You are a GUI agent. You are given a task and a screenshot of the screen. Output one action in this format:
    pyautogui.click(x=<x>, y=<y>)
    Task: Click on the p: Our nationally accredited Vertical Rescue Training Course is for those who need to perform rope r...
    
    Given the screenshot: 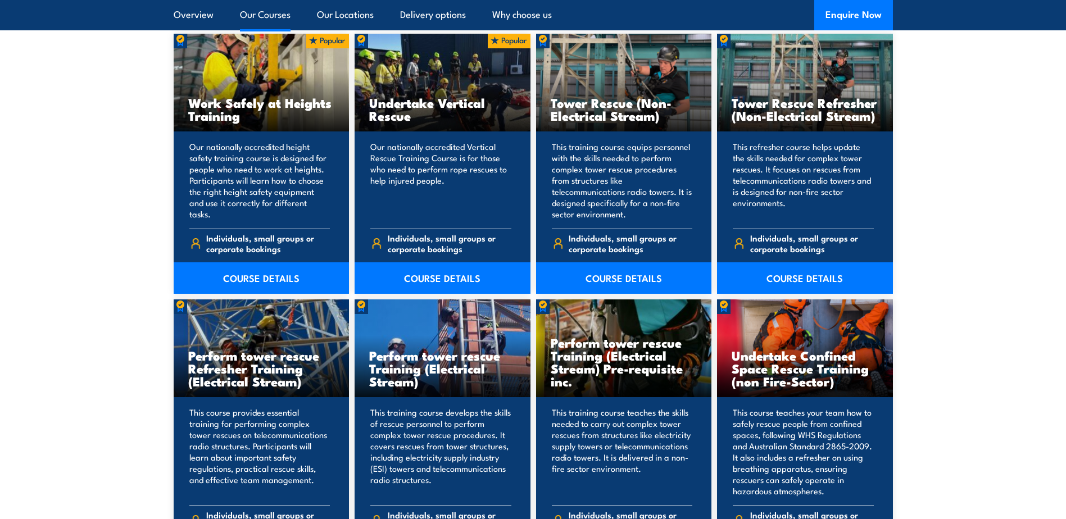 What is the action you would take?
    pyautogui.click(x=440, y=180)
    